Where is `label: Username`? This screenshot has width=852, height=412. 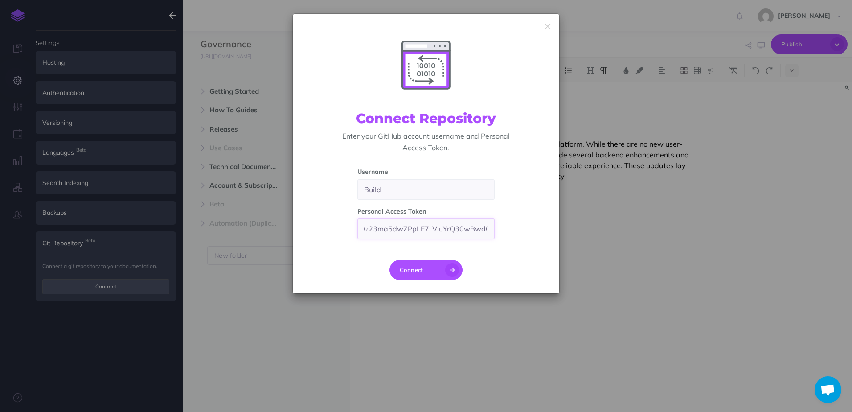 label: Username is located at coordinates (373, 172).